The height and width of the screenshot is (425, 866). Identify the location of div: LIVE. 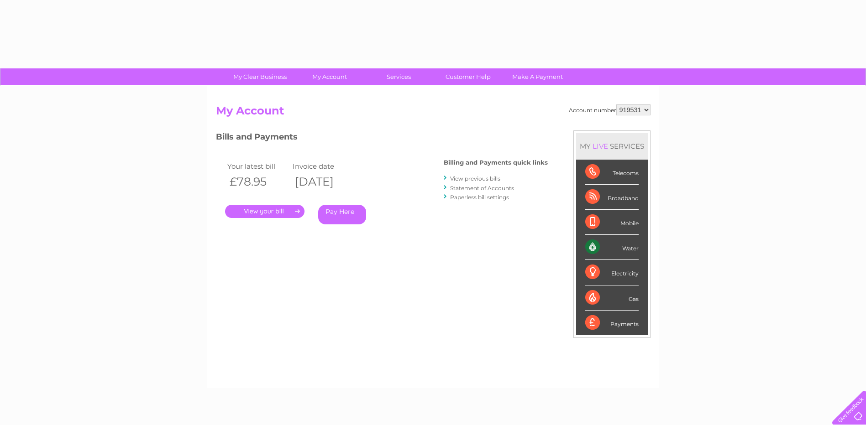
(600, 146).